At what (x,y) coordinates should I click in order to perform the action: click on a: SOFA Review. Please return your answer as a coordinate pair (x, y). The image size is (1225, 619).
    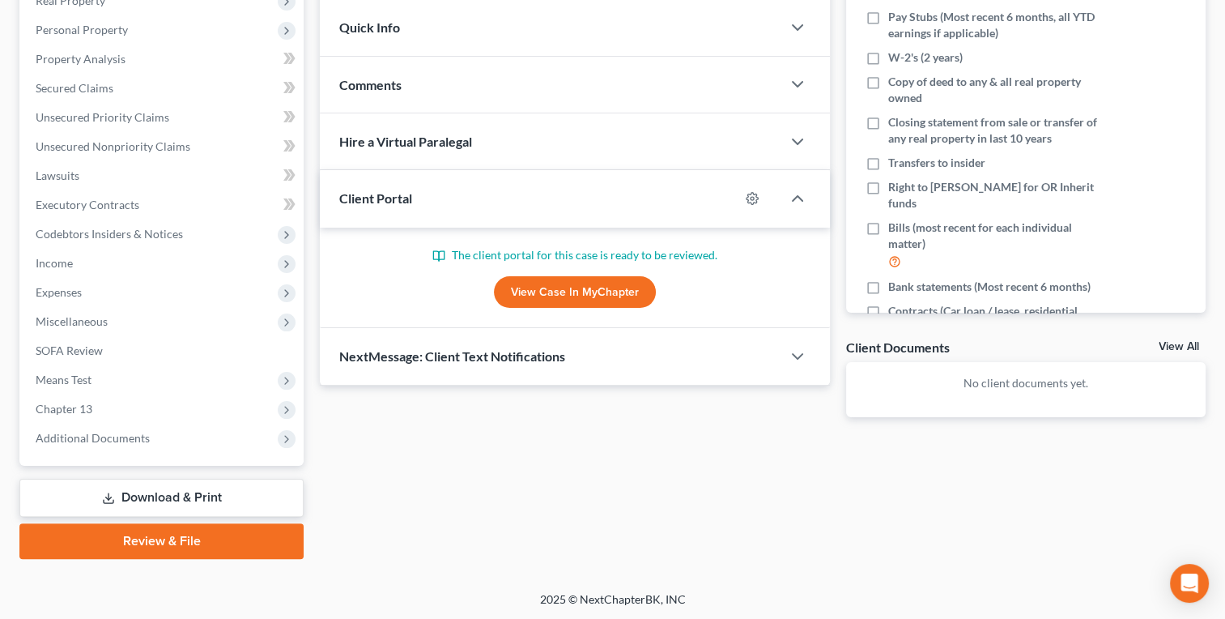
    Looking at the image, I should click on (163, 351).